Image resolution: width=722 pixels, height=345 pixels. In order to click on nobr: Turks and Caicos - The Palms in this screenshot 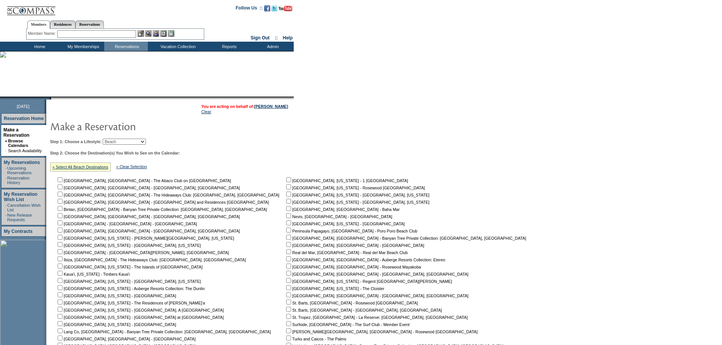, I will do `click(315, 339)`.